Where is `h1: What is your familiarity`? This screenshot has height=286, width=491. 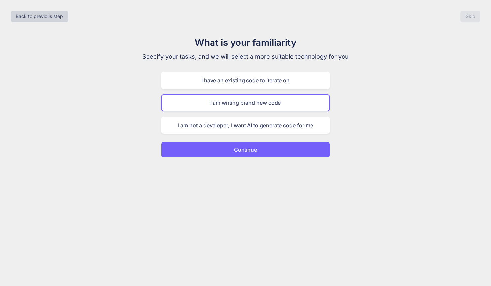
h1: What is your familiarity is located at coordinates (245, 43).